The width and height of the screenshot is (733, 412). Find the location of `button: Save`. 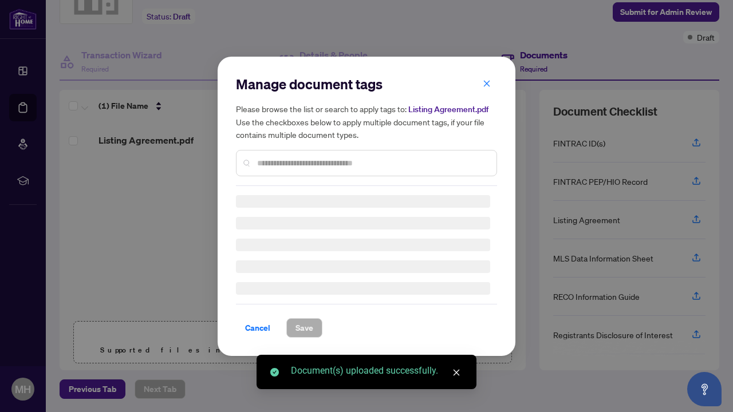

button: Save is located at coordinates (304, 328).